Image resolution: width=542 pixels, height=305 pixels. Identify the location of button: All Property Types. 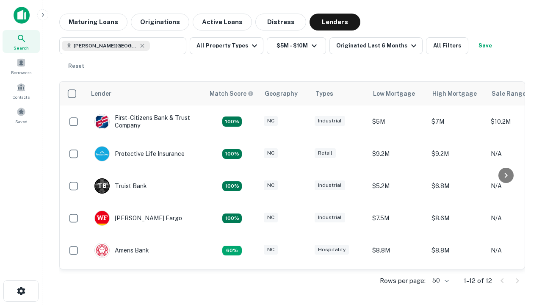
(227, 46).